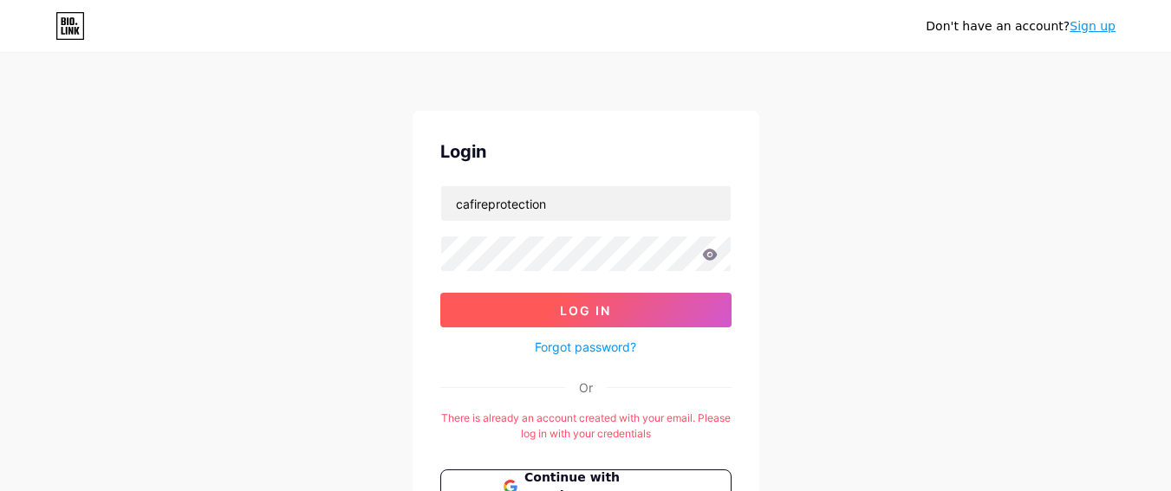  Describe the element at coordinates (585, 310) in the screenshot. I see `span: Log In` at that location.